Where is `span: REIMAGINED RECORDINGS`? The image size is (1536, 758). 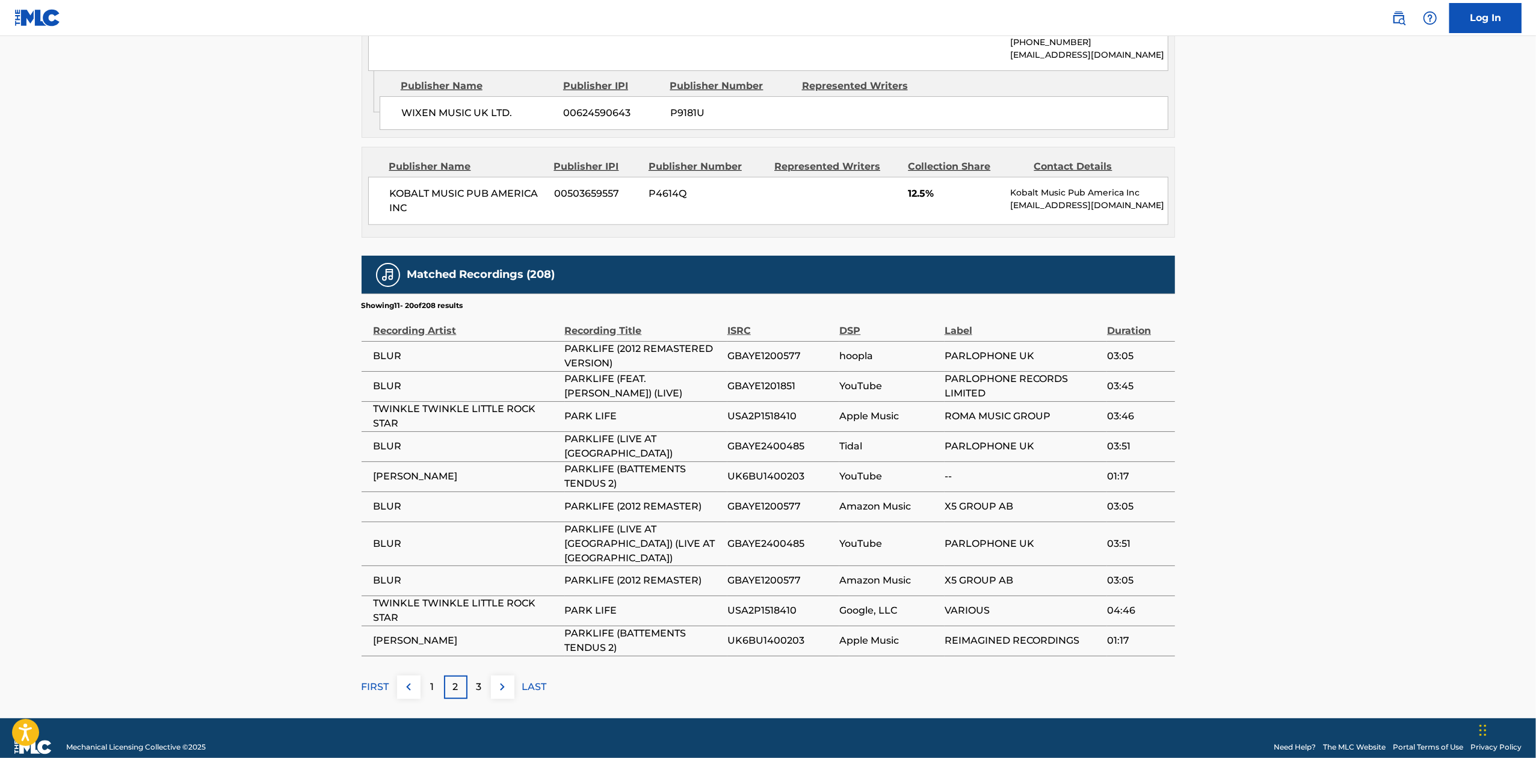
span: REIMAGINED RECORDINGS is located at coordinates (1023, 641).